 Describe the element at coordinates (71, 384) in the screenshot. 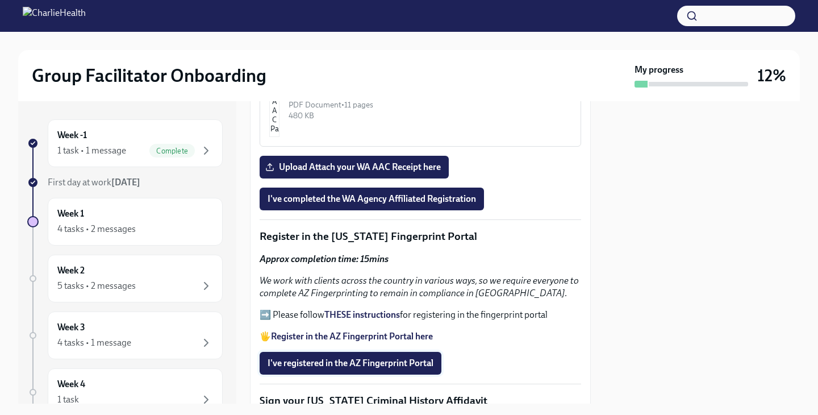

I see `h6: Week 4` at that location.